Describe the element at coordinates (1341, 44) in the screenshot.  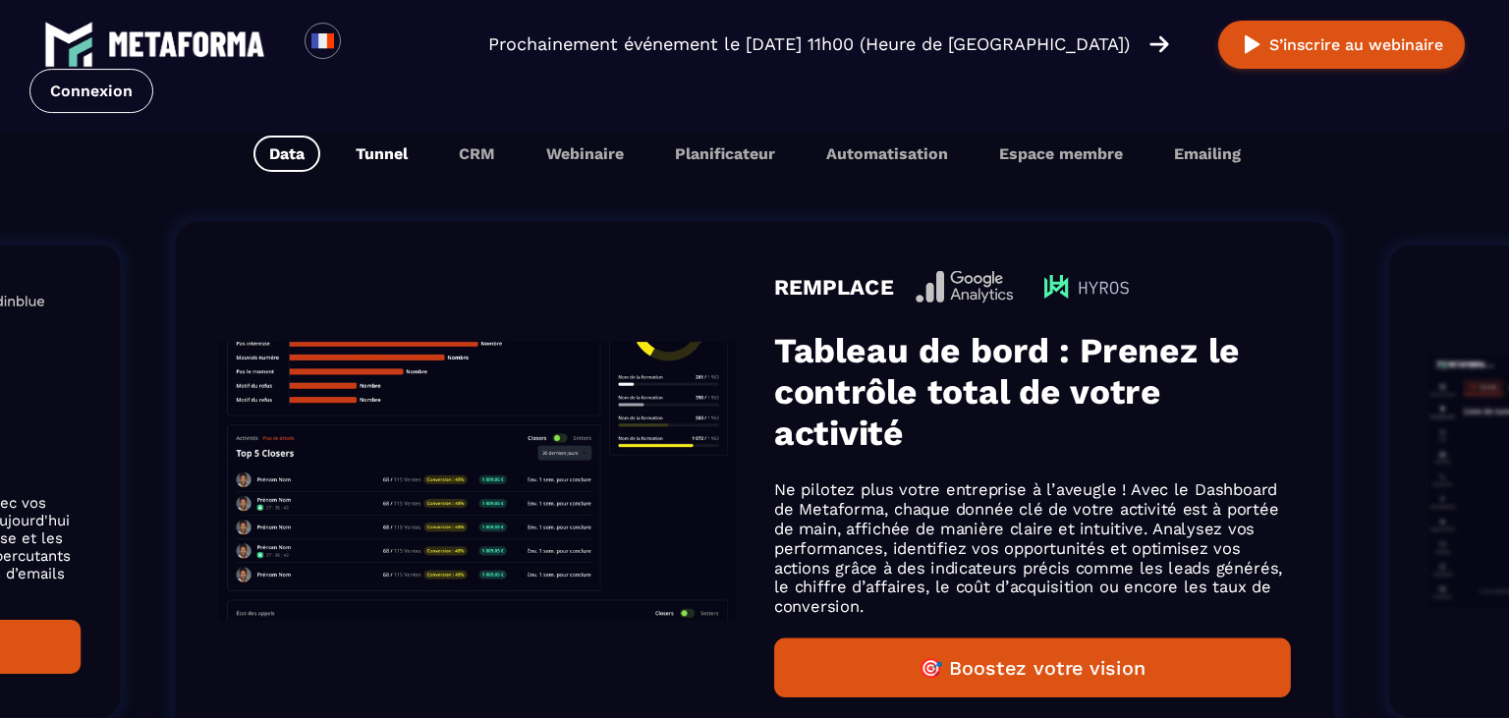
I see `button: S’inscrire au webinaire` at that location.